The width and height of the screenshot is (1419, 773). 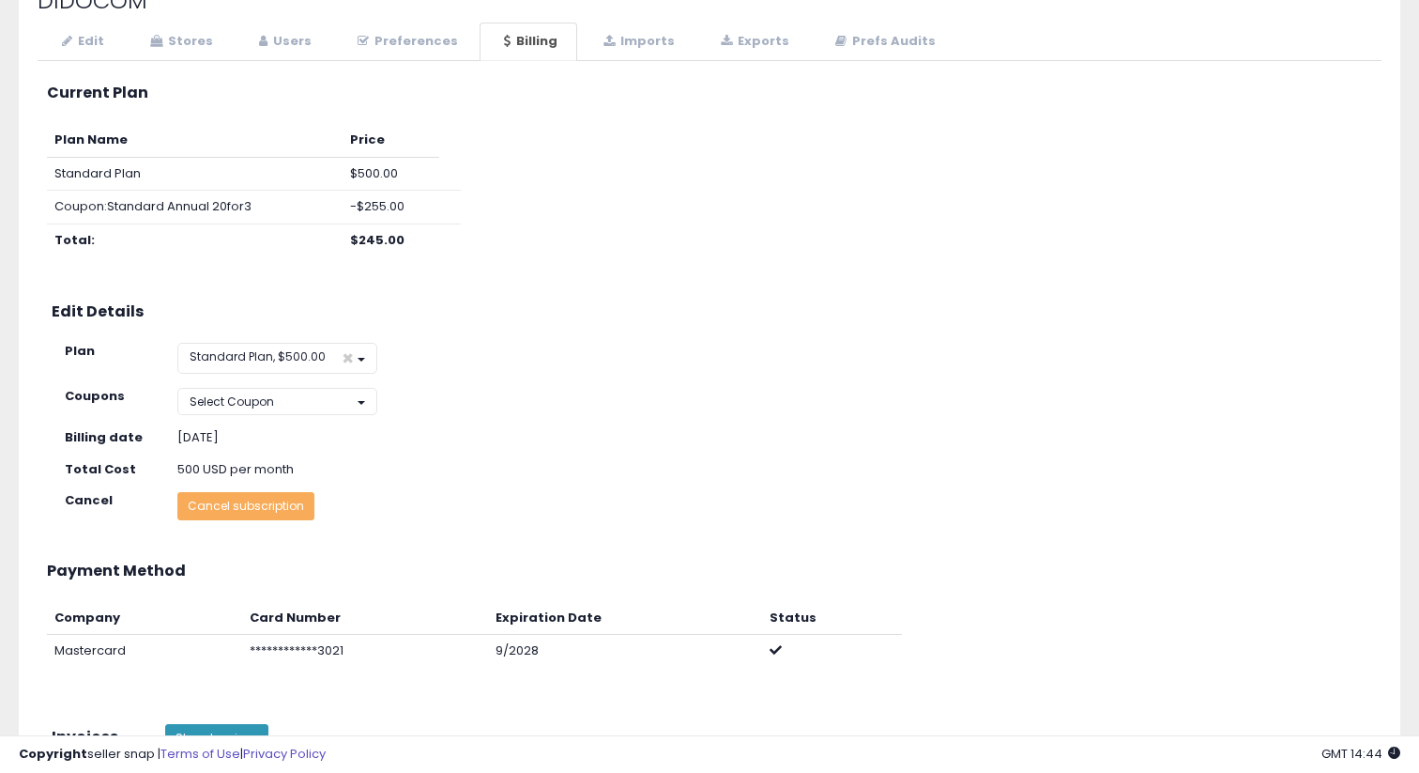 I want to click on h3: Payment Method, so click(x=710, y=571).